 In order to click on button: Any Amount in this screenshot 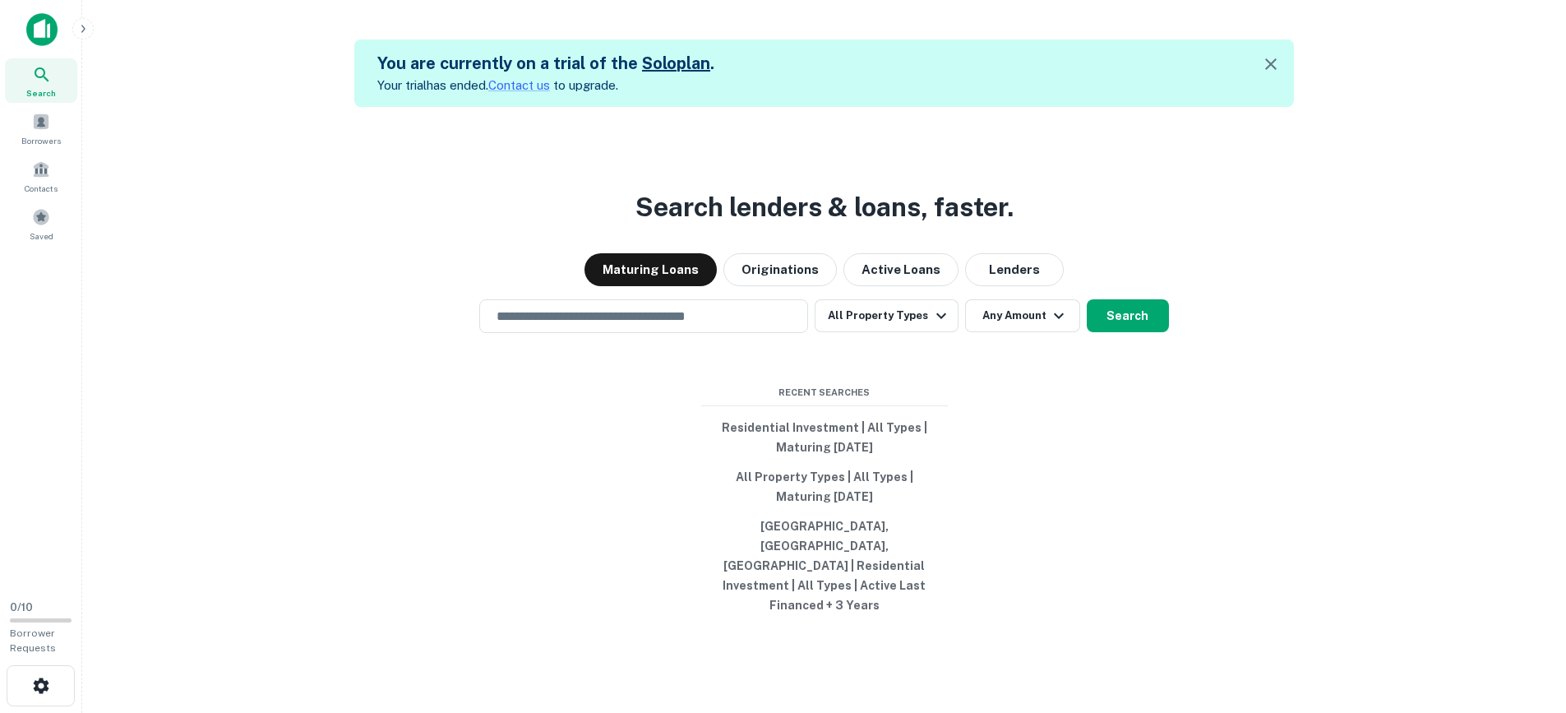, I will do `click(1022, 316)`.